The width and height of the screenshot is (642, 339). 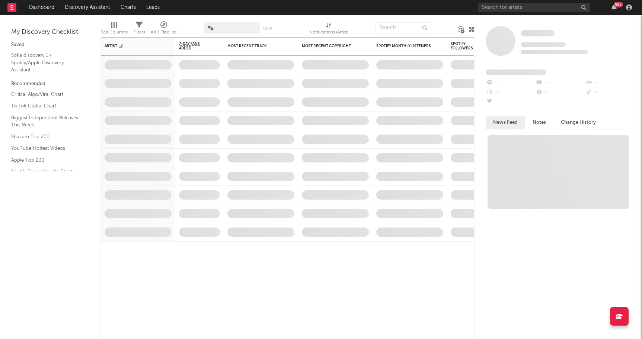 I want to click on div: Artist, so click(x=132, y=46).